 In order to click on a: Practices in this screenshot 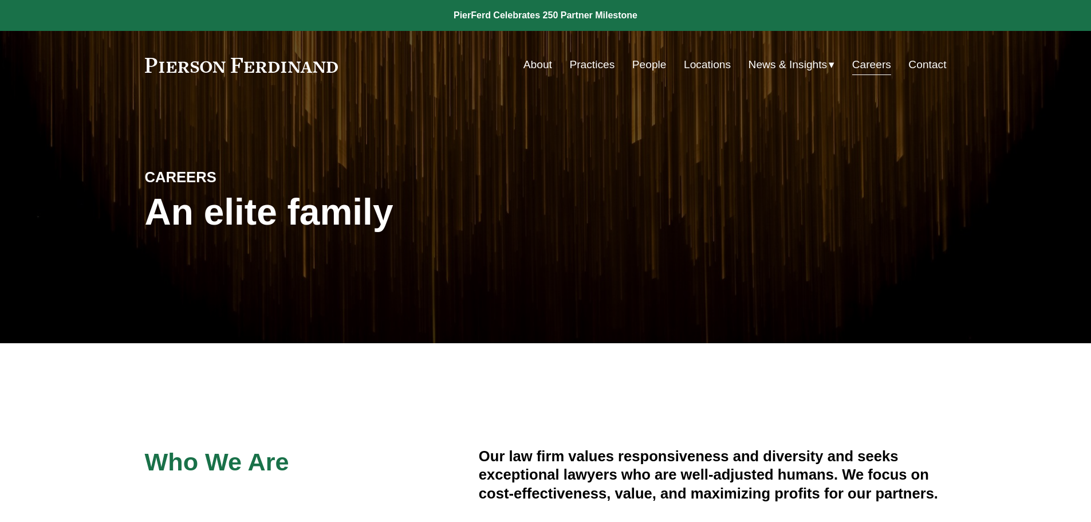, I will do `click(592, 65)`.